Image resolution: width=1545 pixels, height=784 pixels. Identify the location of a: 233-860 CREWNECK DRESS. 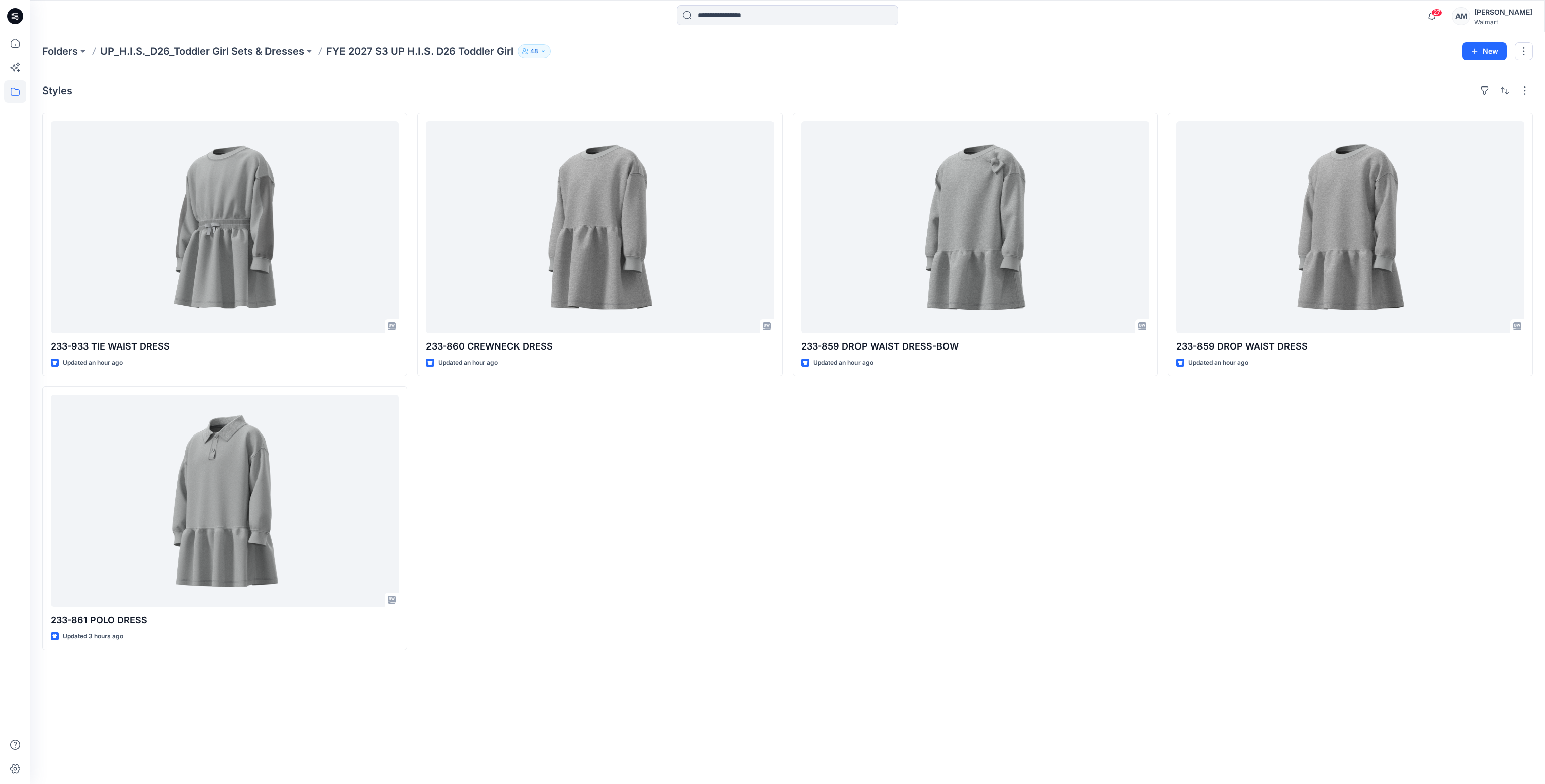
(600, 227).